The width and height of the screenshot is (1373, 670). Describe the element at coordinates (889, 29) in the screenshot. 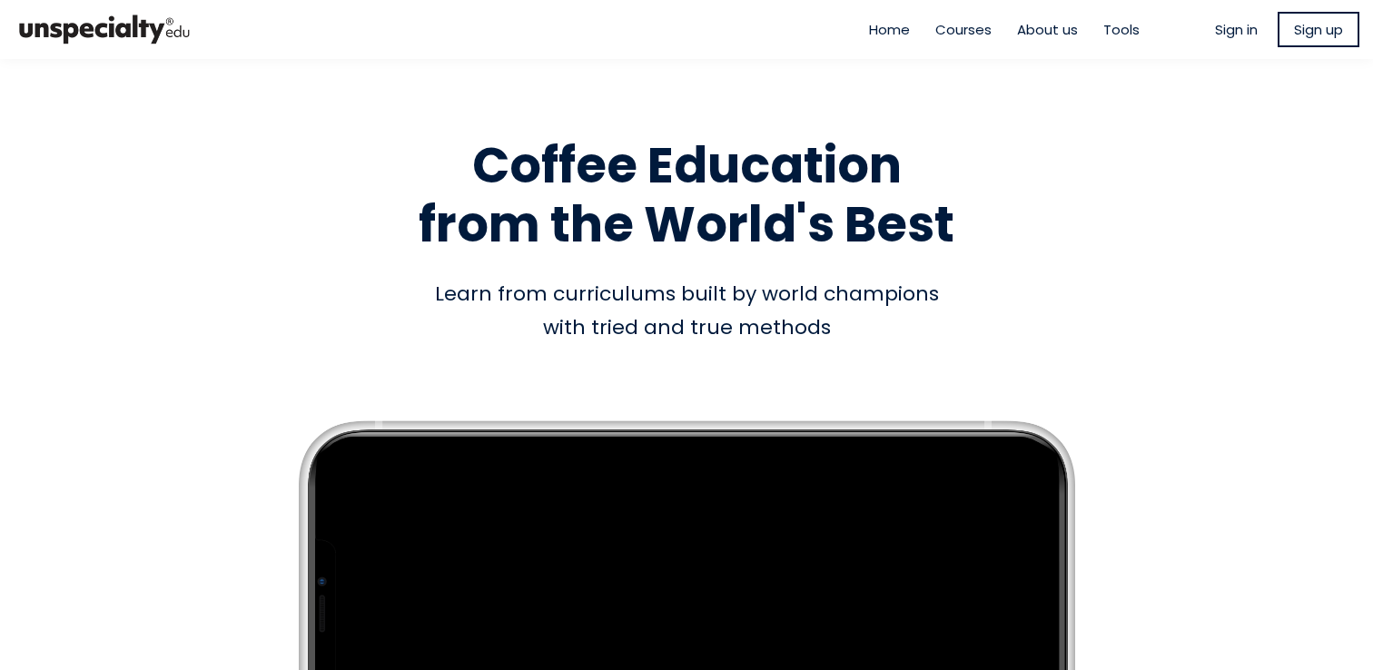

I see `span: Home` at that location.